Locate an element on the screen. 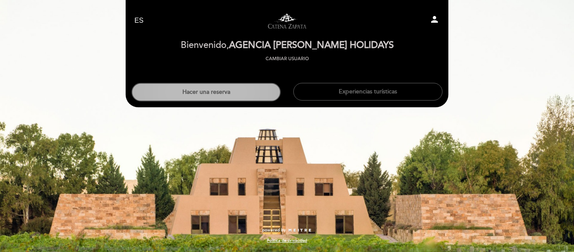  h2: Bienvenido, is located at coordinates (287, 45).